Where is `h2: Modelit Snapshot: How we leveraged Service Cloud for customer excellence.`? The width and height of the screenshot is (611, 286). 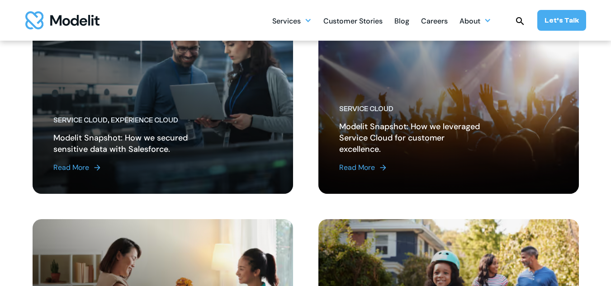 h2: Modelit Snapshot: How we leveraged Service Cloud for customer excellence. is located at coordinates (412, 138).